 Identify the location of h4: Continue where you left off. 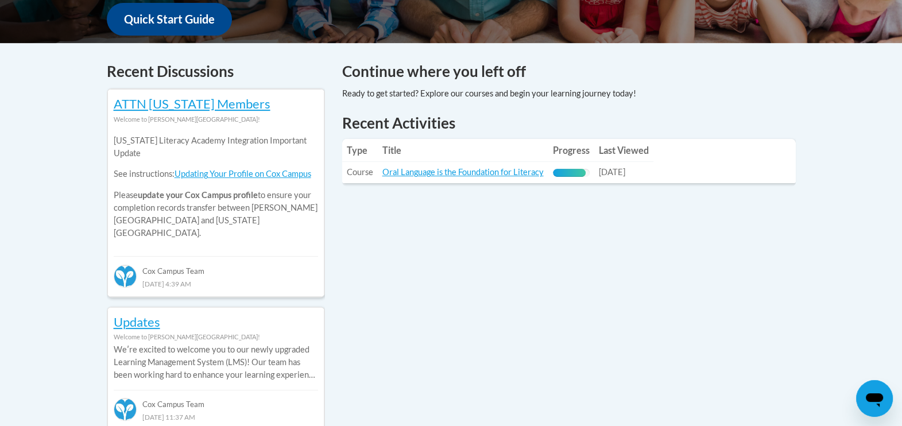
(569, 71).